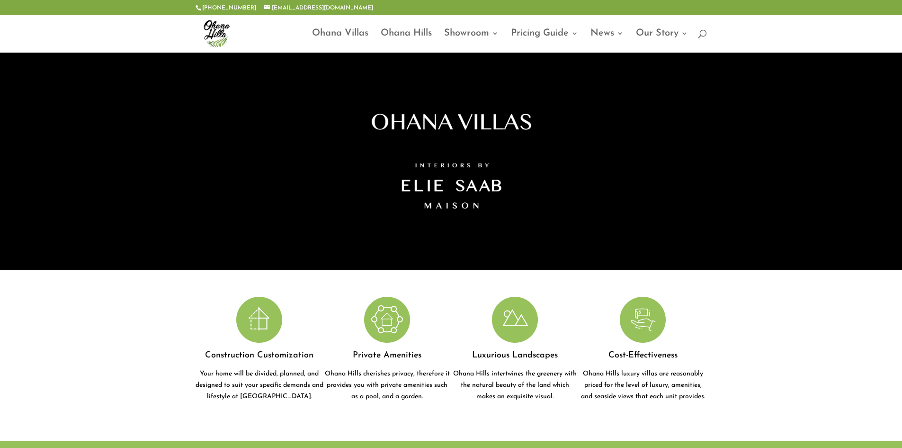  I want to click on h4: Private Amenities, so click(387, 358).